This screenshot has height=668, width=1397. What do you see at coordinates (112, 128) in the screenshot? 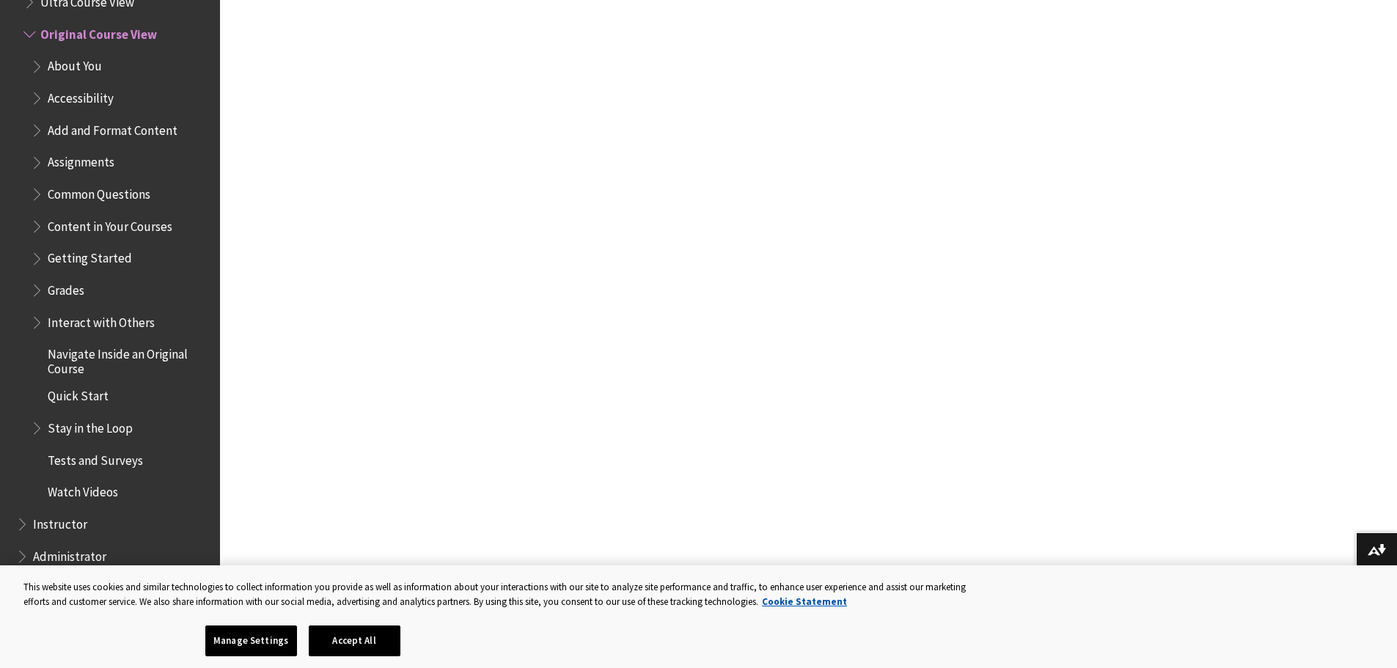
I see `span: Add and Format Content` at bounding box center [112, 128].